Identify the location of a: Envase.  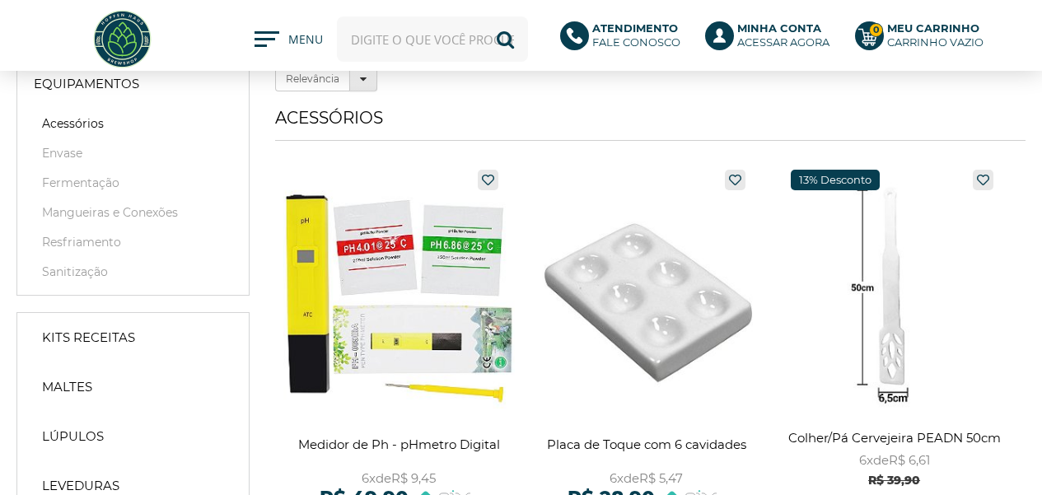
(133, 153).